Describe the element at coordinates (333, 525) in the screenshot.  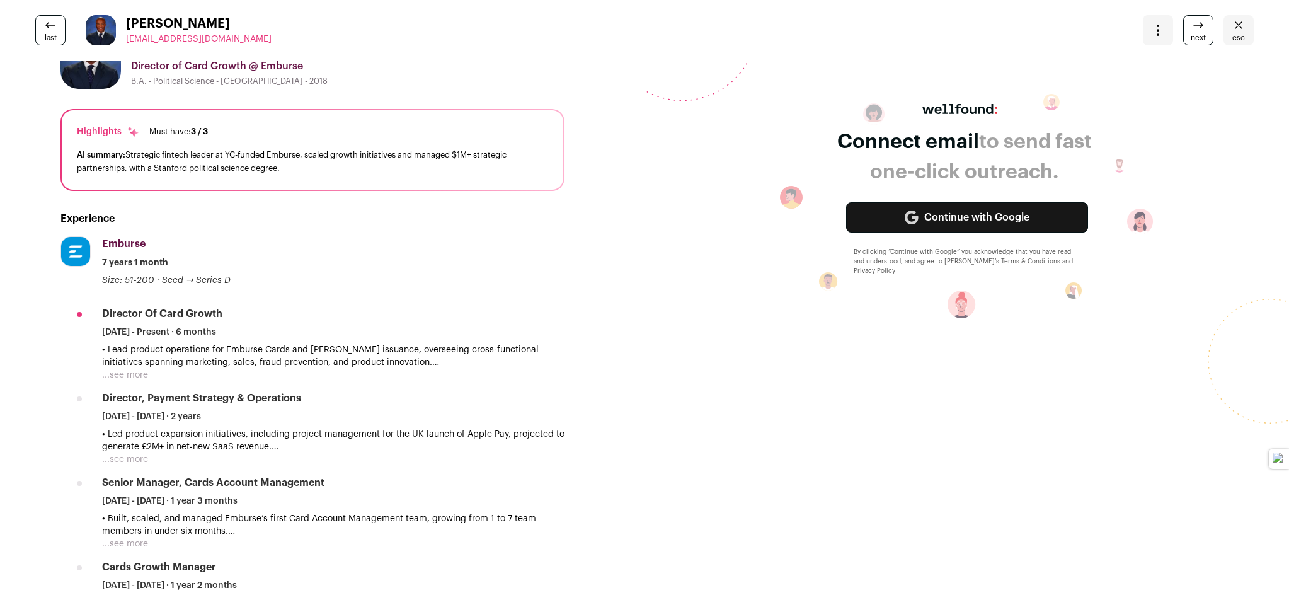
I see `p: • Built, scaled, and managed Emburse’s first Card Account Management team, growing from 1 to 7 te...` at that location.